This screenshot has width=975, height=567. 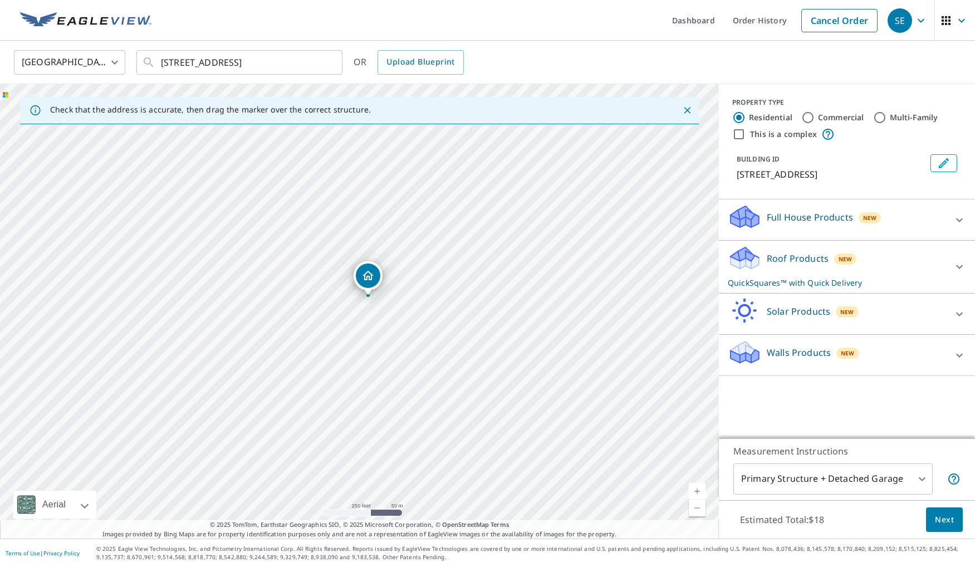 What do you see at coordinates (61, 553) in the screenshot?
I see `a: Privacy Policy` at bounding box center [61, 553].